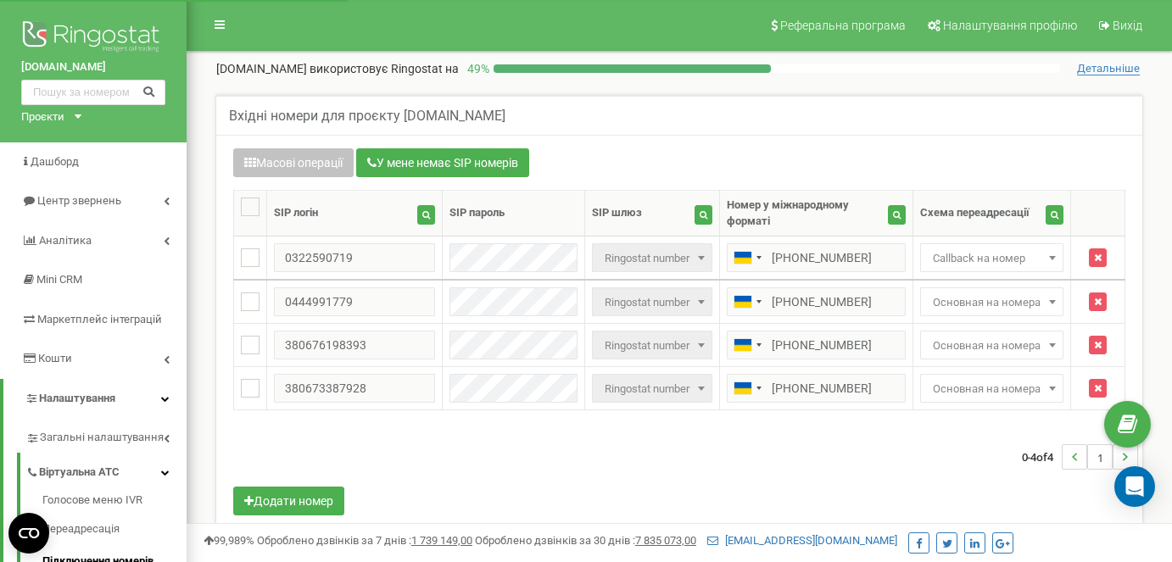  Describe the element at coordinates (296, 213) in the screenshot. I see `div: SIP логін` at that location.